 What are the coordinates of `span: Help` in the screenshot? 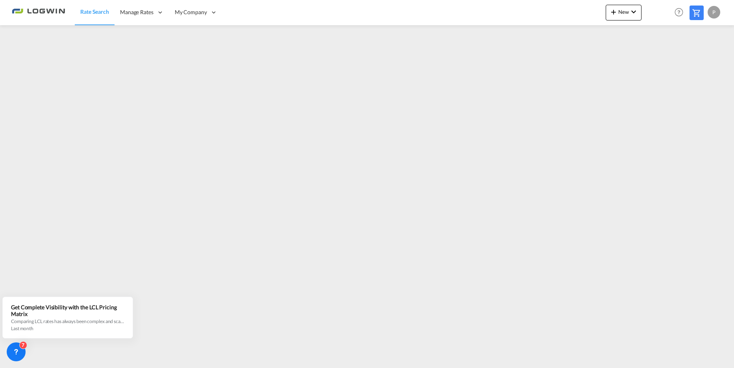 It's located at (679, 12).